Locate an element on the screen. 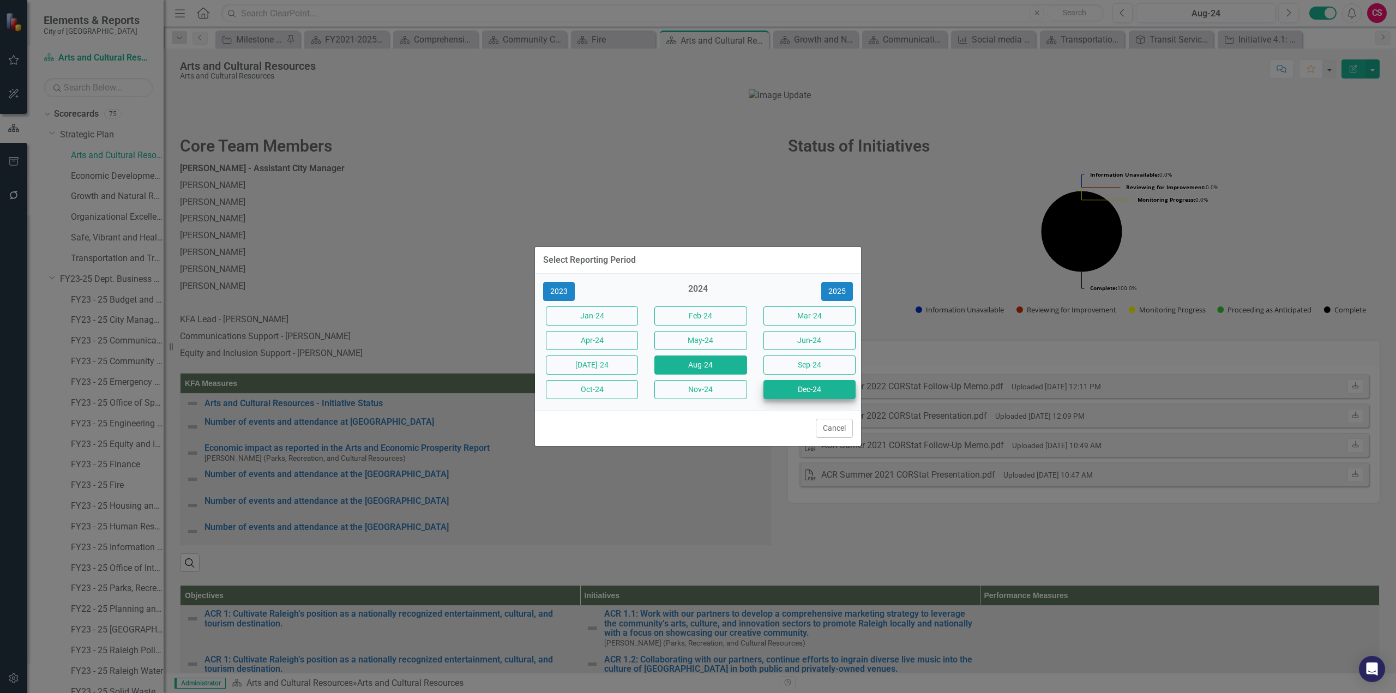 The height and width of the screenshot is (693, 1396). button: Cancel is located at coordinates (835, 428).